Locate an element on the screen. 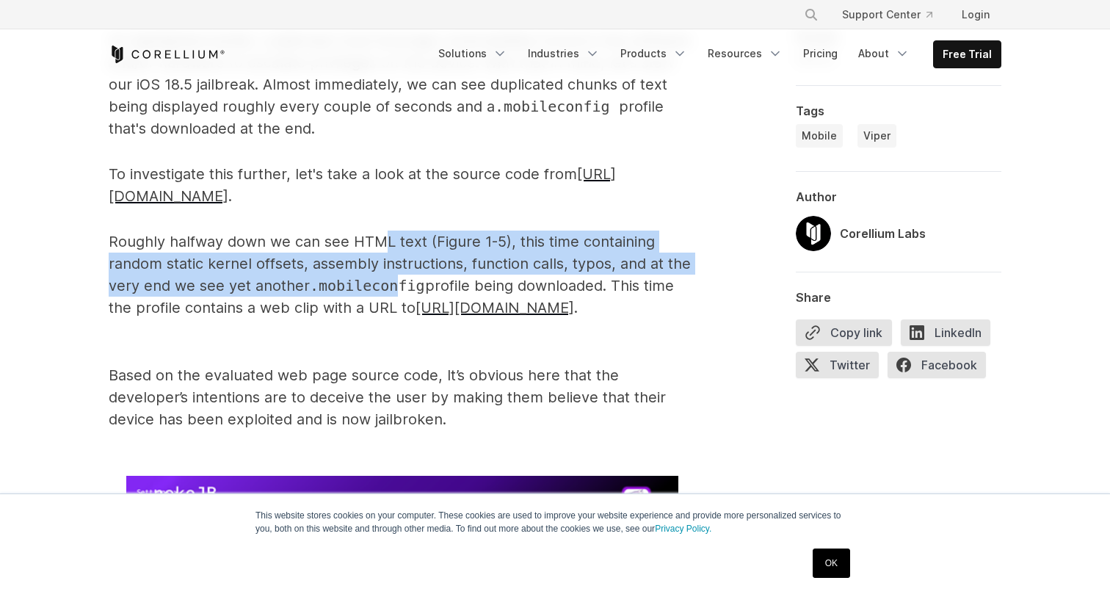 The height and width of the screenshot is (597, 1110). a: OK is located at coordinates (831, 563).